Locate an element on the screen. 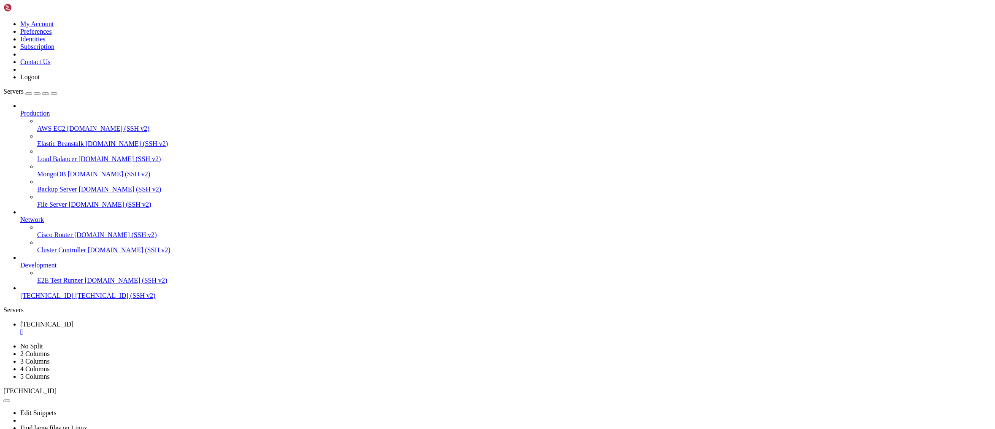 The width and height of the screenshot is (995, 429). a: Logout is located at coordinates (30, 77).